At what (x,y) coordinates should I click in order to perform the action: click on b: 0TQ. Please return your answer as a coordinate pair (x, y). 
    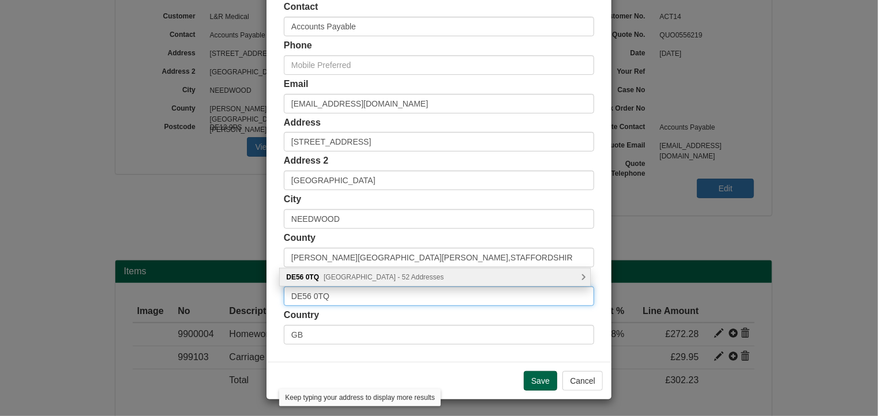
    Looking at the image, I should click on (312, 277).